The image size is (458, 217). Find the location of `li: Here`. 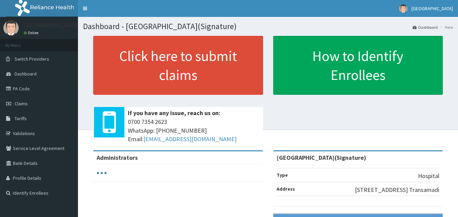

li: Here is located at coordinates (445, 27).